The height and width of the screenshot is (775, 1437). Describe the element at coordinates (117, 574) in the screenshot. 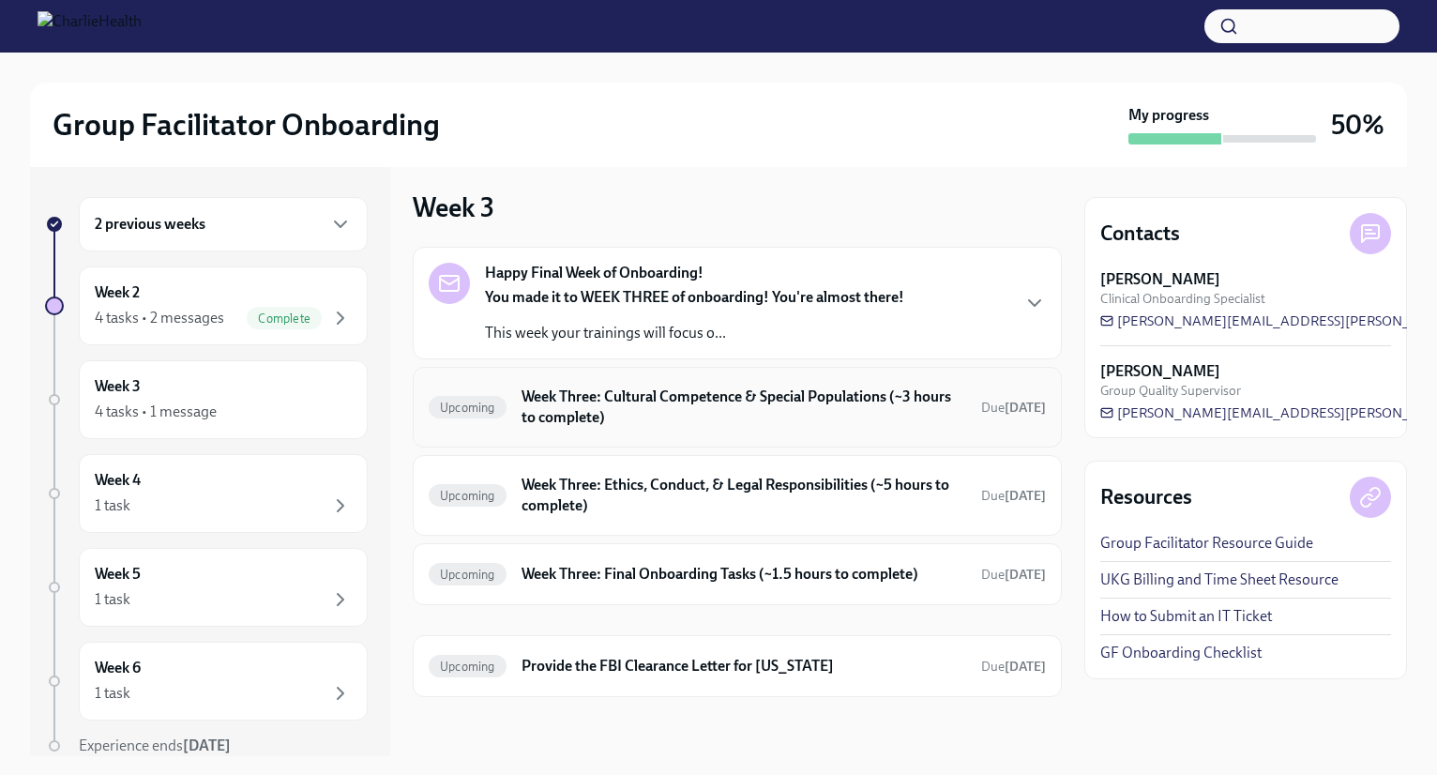

I see `h6: Week 5` at that location.